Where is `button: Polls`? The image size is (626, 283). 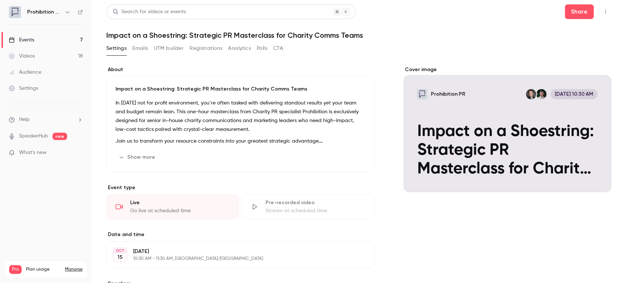 button: Polls is located at coordinates (262, 48).